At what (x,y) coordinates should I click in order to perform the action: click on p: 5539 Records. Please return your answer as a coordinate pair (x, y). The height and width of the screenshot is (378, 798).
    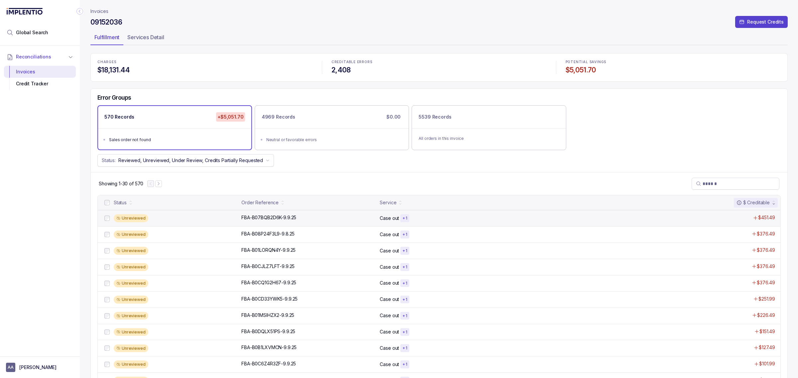
    Looking at the image, I should click on (435, 117).